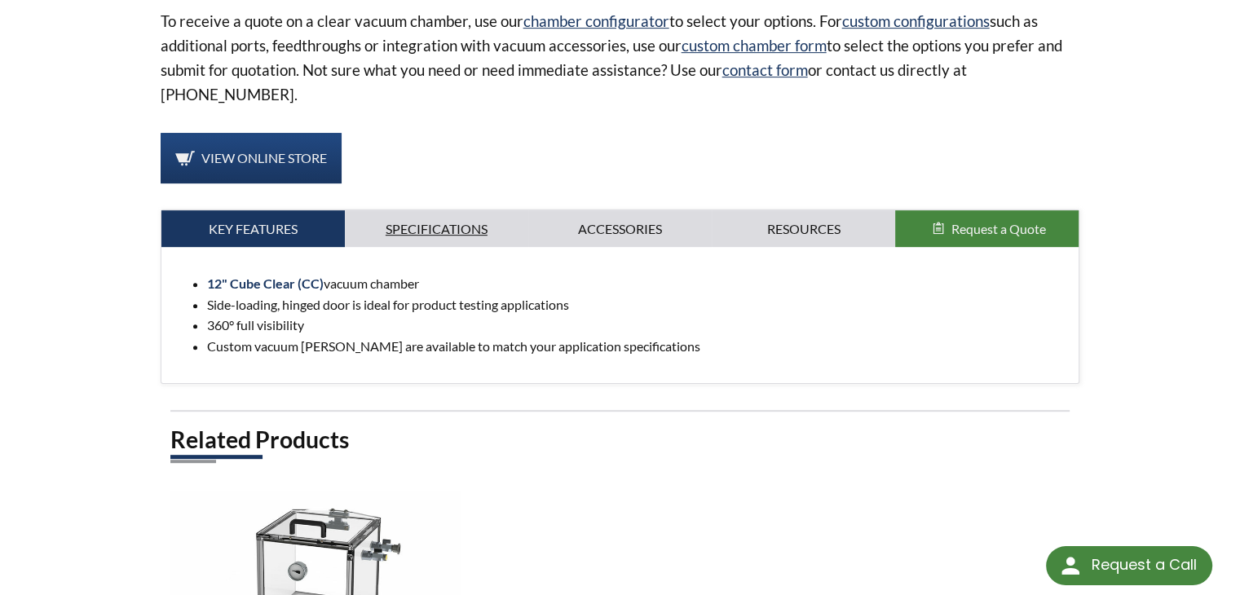 The image size is (1240, 595). What do you see at coordinates (253, 229) in the screenshot?
I see `a: Key Features` at bounding box center [253, 229].